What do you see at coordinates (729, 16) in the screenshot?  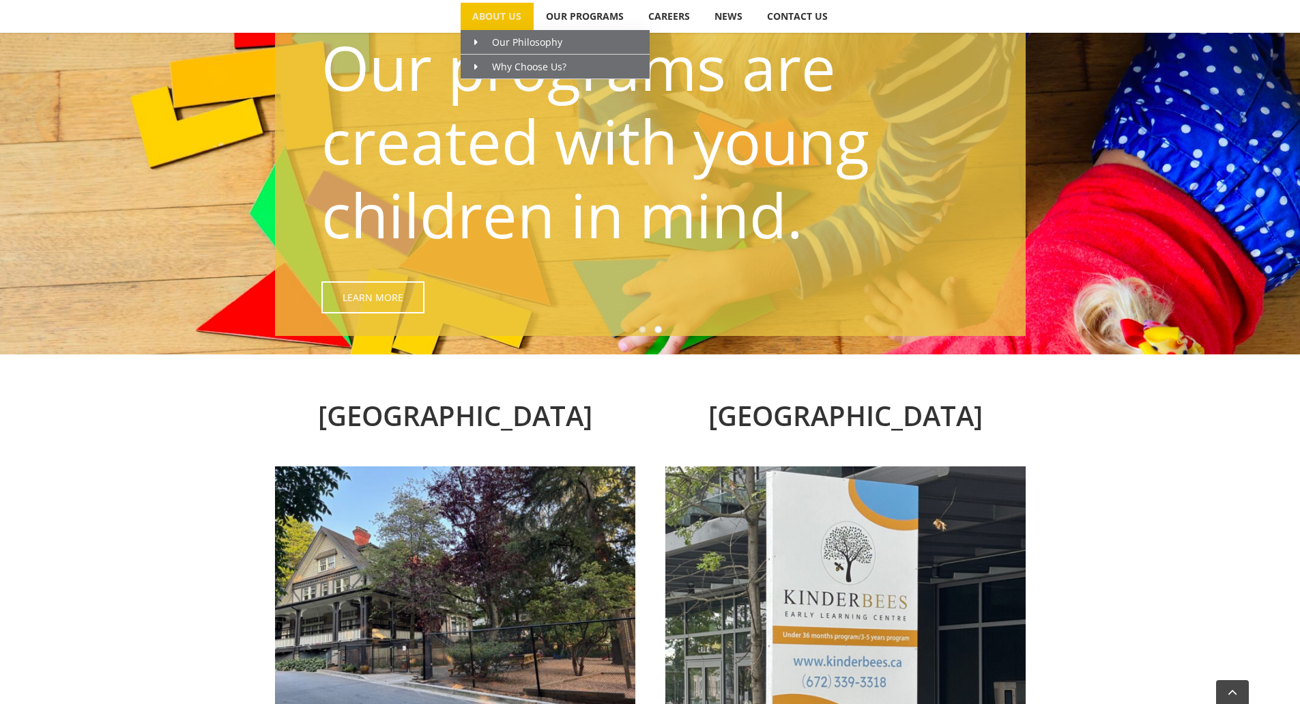 I see `a: NEWS` at bounding box center [729, 16].